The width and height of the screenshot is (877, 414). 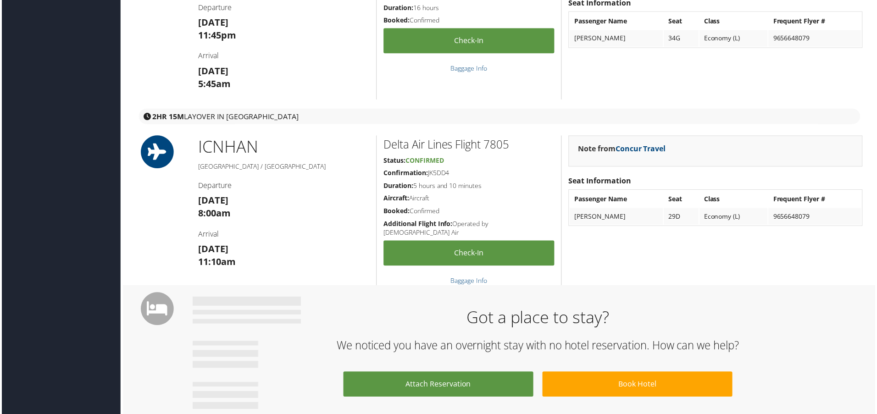 What do you see at coordinates (396, 199) in the screenshot?
I see `strong: Aircraft:` at bounding box center [396, 199].